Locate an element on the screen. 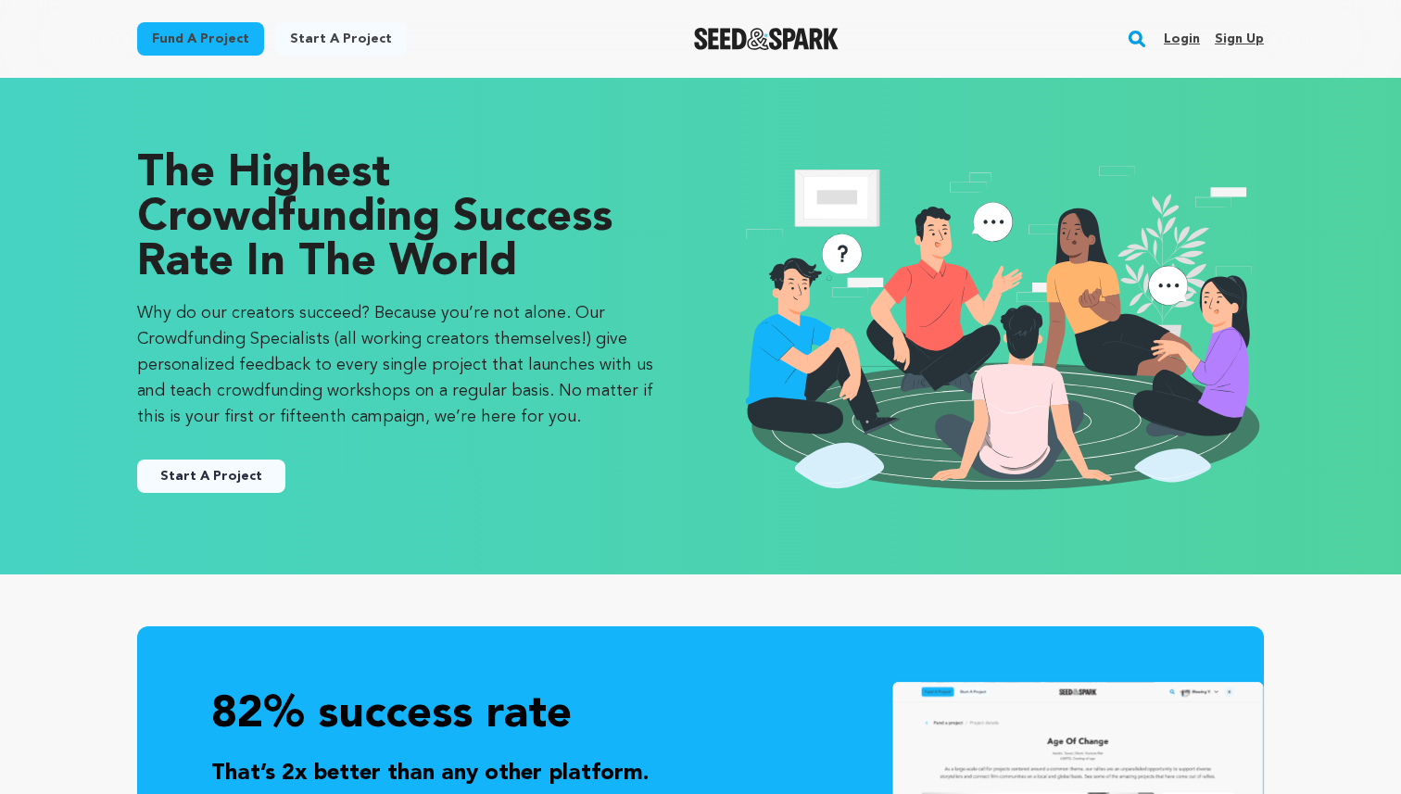 This screenshot has height=794, width=1401. a: Fund a project is located at coordinates (200, 39).